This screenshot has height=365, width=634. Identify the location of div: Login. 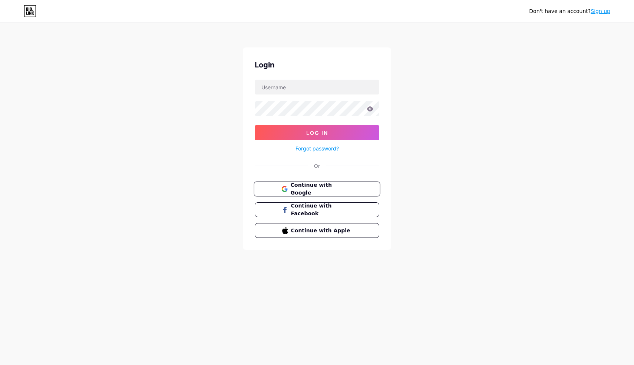
(317, 65).